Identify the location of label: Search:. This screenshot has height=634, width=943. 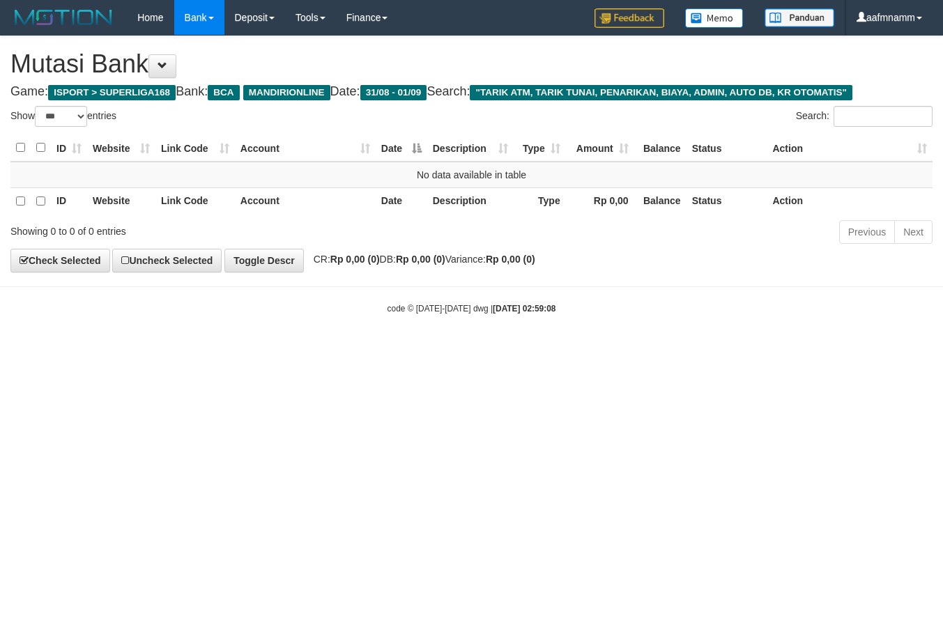
(864, 116).